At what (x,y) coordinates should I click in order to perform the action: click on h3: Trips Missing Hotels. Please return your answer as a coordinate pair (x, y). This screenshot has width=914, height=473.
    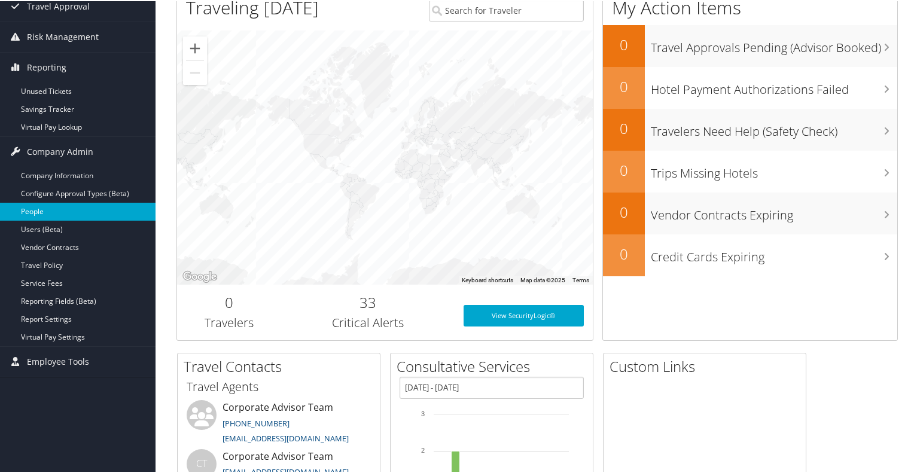
    Looking at the image, I should click on (774, 169).